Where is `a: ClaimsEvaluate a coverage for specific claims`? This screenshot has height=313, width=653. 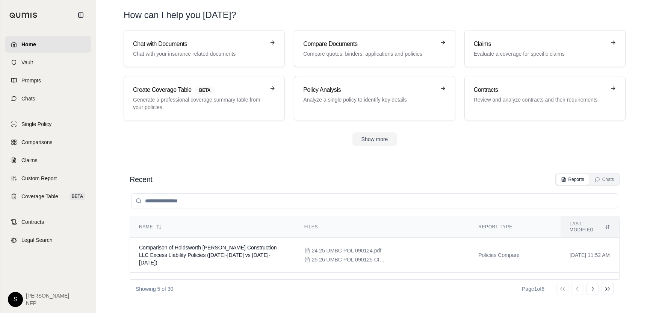
a: ClaimsEvaluate a coverage for specific claims is located at coordinates (545, 48).